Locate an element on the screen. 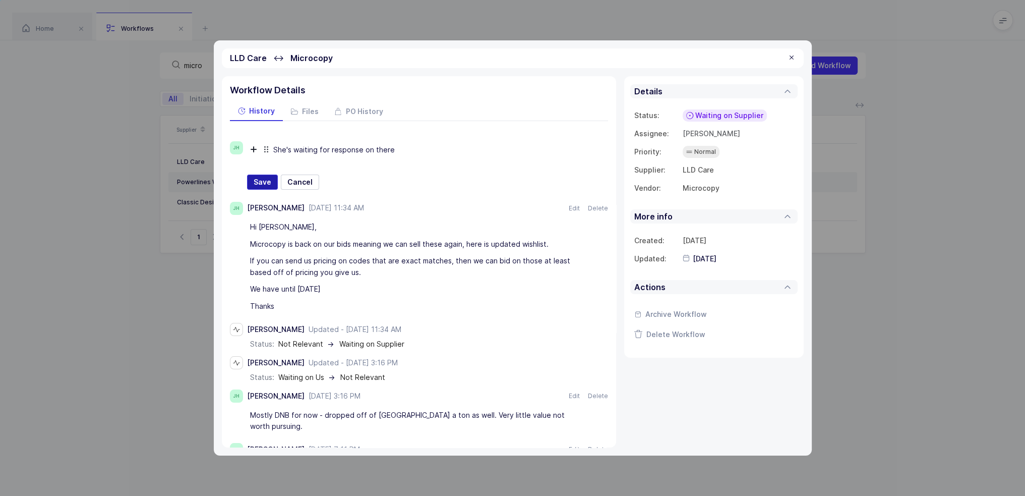  td: Status: is located at coordinates (655, 115).